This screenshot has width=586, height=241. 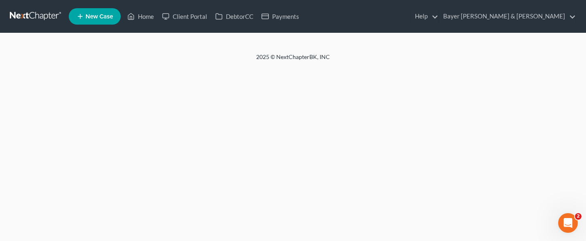 What do you see at coordinates (95, 16) in the screenshot?
I see `new-legal-case-button: New Case` at bounding box center [95, 16].